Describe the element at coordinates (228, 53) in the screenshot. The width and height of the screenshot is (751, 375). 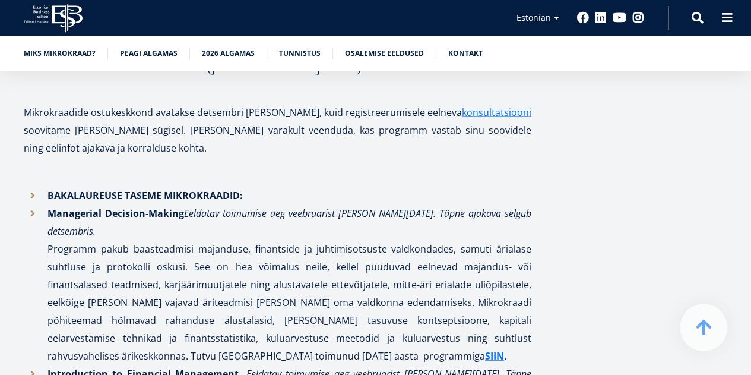
I see `a: 2026 algamas` at that location.